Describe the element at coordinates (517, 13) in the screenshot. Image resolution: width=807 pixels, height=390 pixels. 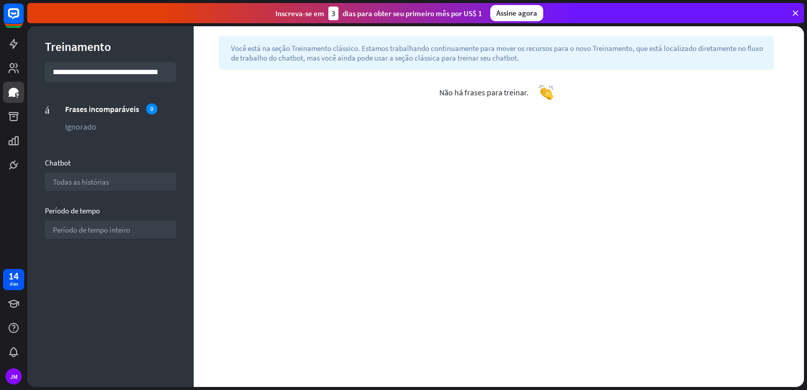
I see `font: Assine agora` at that location.